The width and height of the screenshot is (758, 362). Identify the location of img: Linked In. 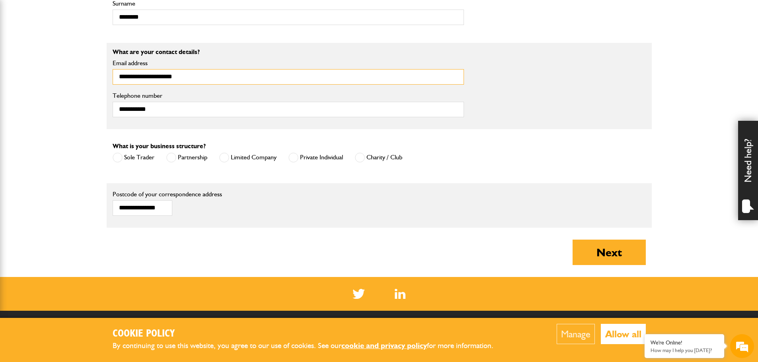
(400, 294).